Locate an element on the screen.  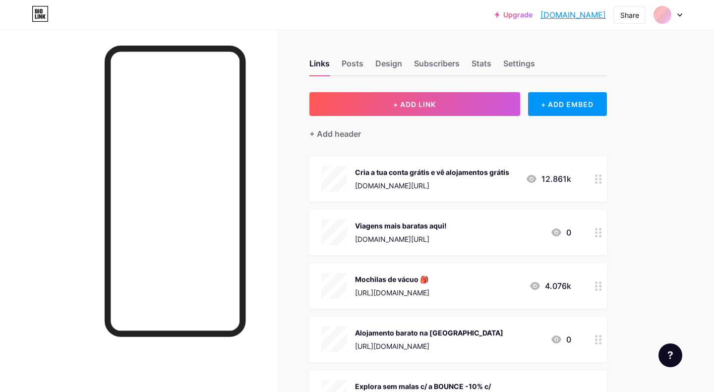
div: + Add header is located at coordinates (335, 134).